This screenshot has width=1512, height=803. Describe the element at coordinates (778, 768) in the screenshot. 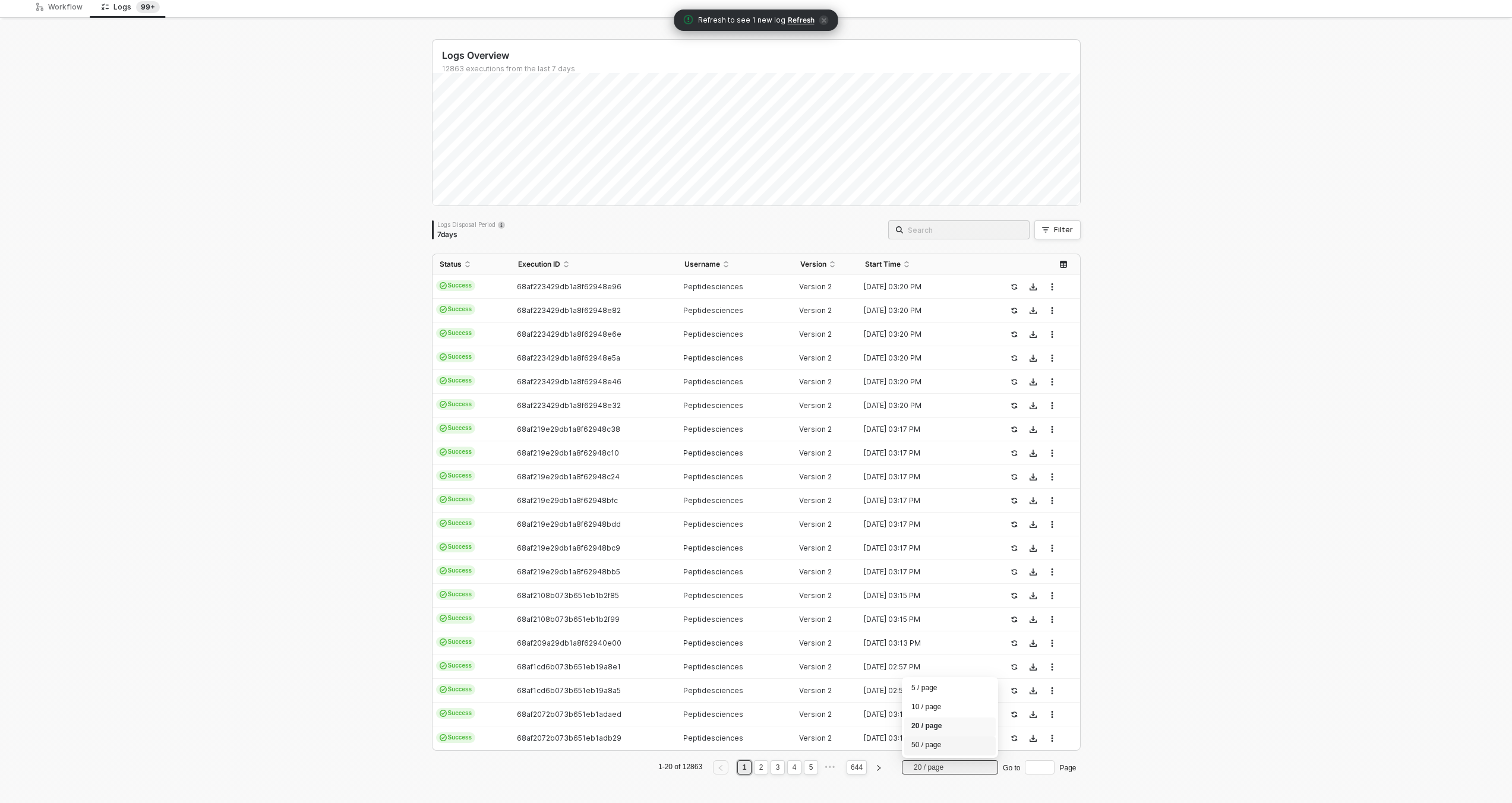

I see `a: 3` at that location.